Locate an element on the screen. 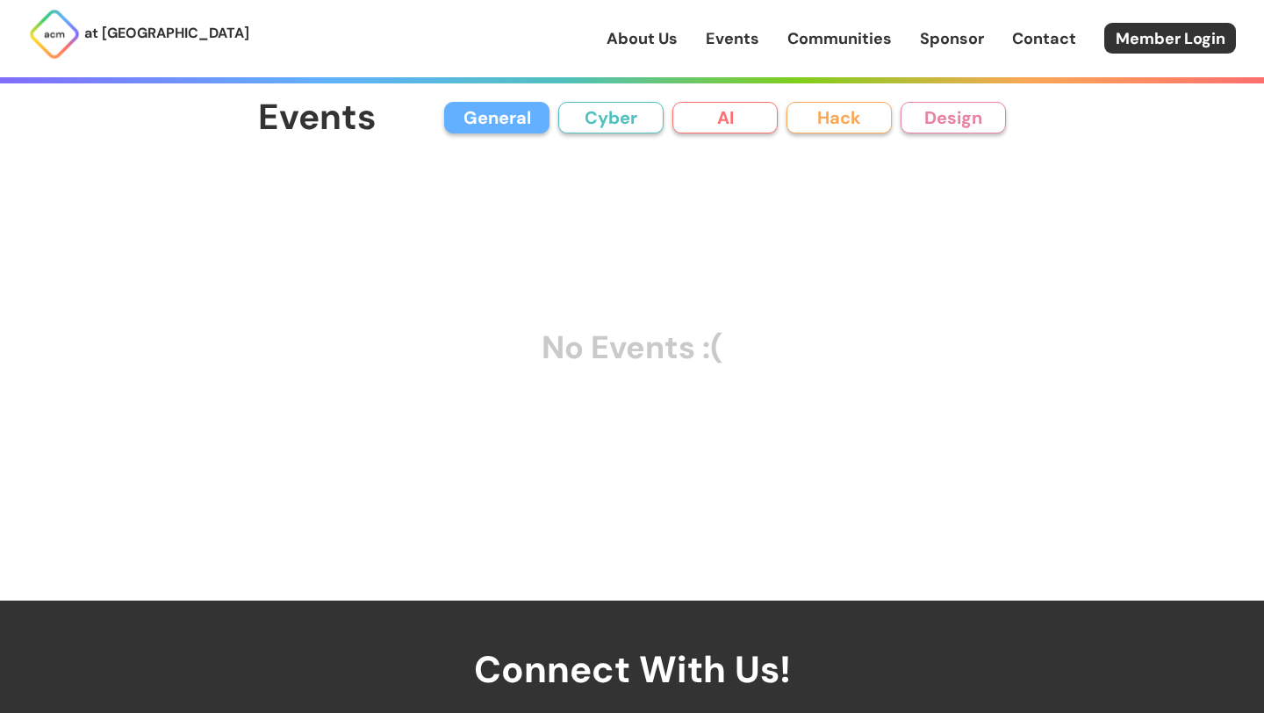 The width and height of the screenshot is (1264, 713). button: Design is located at coordinates (953, 118).